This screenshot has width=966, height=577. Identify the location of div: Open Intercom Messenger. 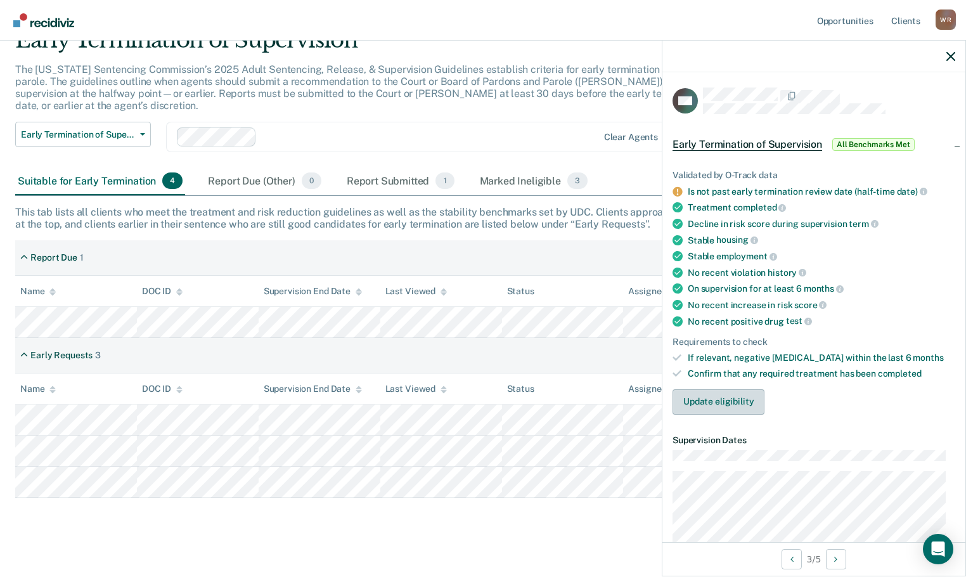
(938, 549).